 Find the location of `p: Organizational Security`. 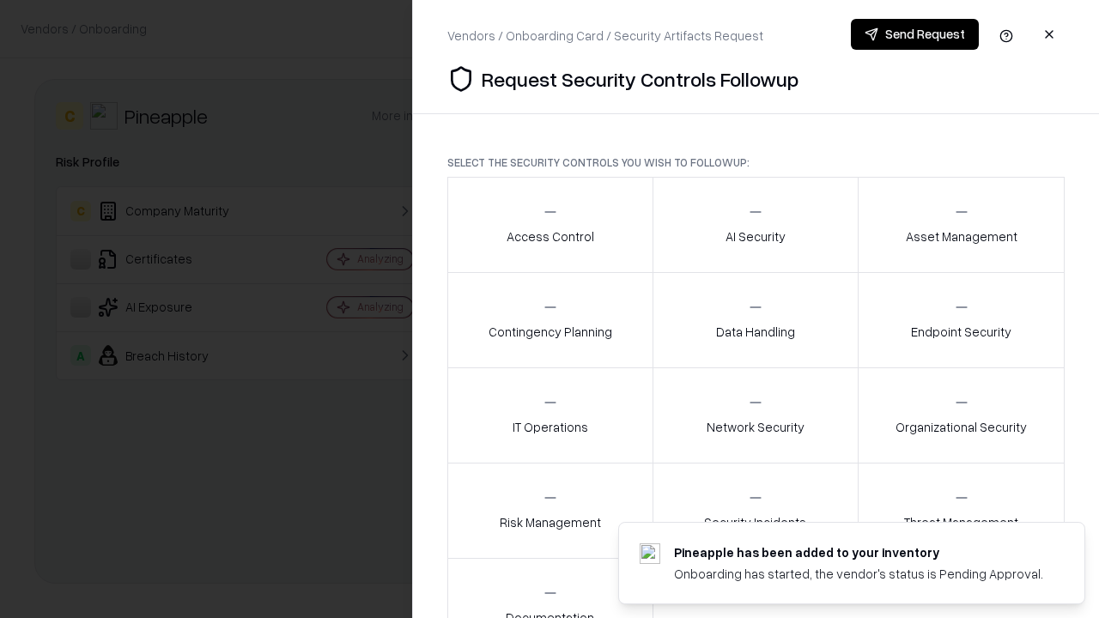

p: Organizational Security is located at coordinates (961, 427).